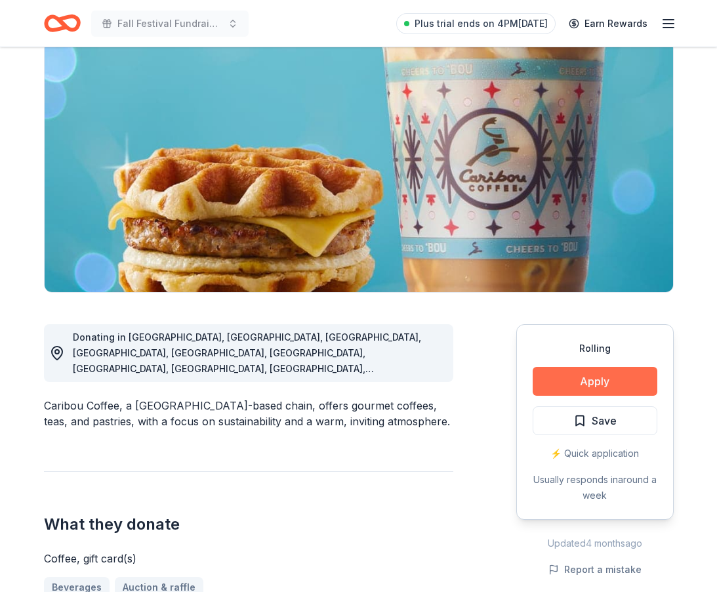 This screenshot has width=717, height=592. I want to click on div: ⚡️ Quick application, so click(595, 453).